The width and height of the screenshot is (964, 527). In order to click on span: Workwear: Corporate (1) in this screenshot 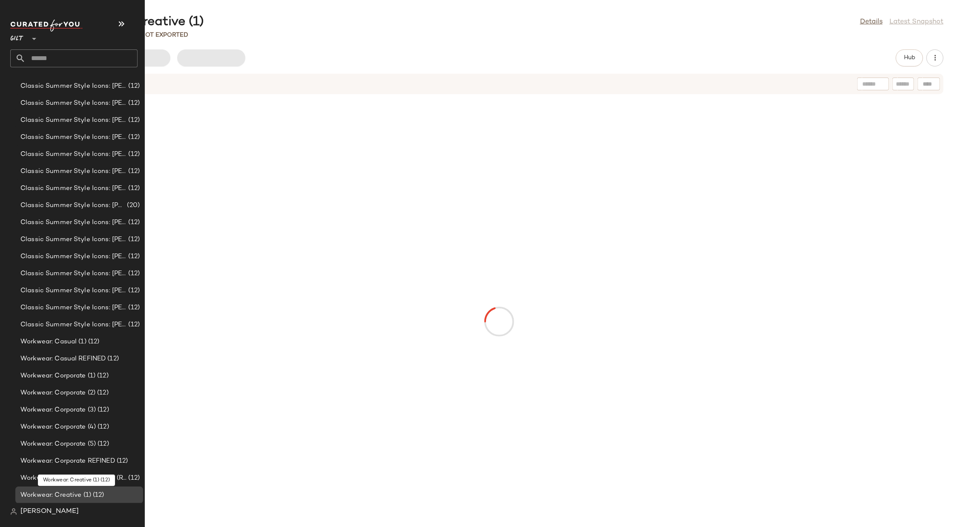, I will do `click(58, 376)`.